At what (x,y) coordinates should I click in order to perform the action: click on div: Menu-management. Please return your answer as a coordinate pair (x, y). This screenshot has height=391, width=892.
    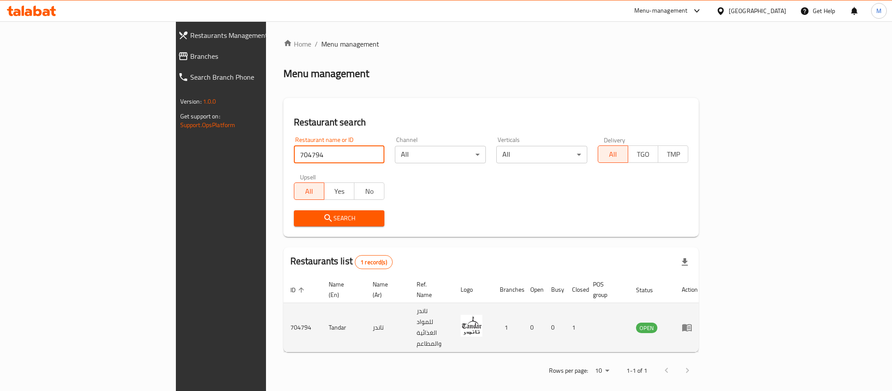
    Looking at the image, I should click on (661, 11).